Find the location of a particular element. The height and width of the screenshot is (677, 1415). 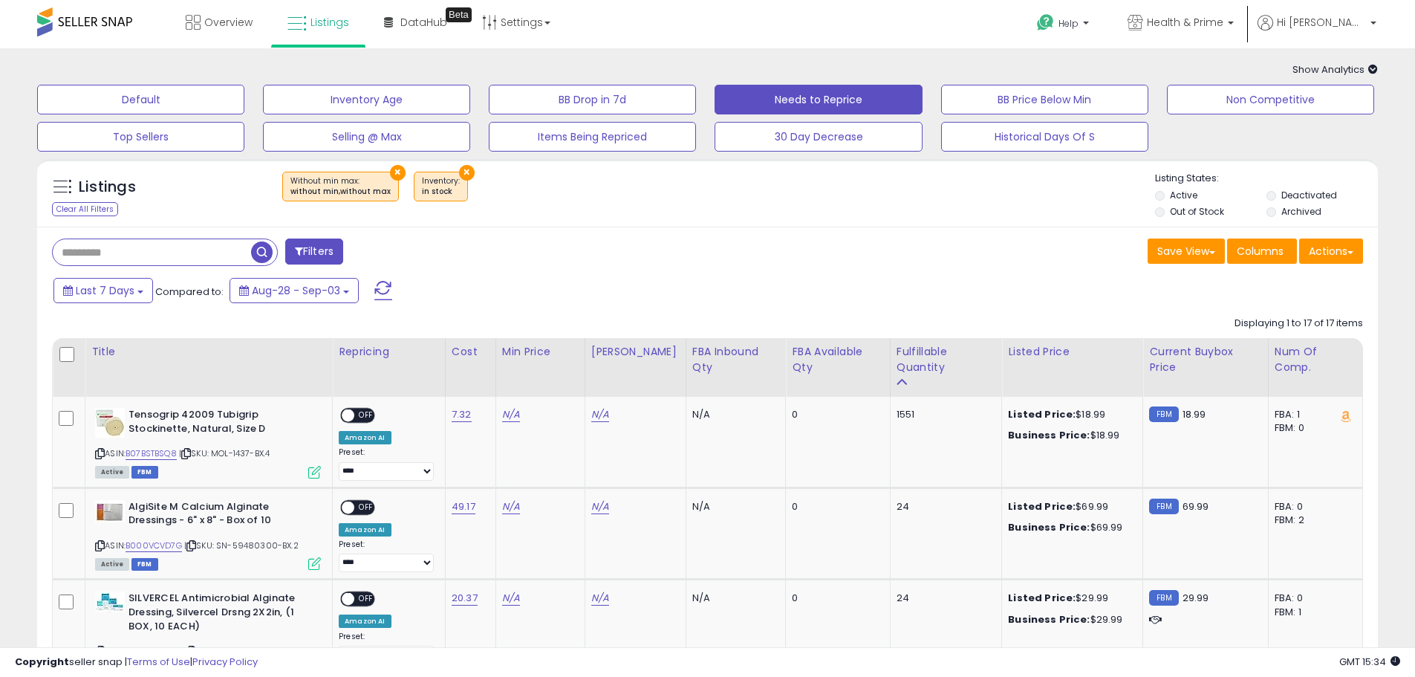

i: Get Help is located at coordinates (1045, 22).